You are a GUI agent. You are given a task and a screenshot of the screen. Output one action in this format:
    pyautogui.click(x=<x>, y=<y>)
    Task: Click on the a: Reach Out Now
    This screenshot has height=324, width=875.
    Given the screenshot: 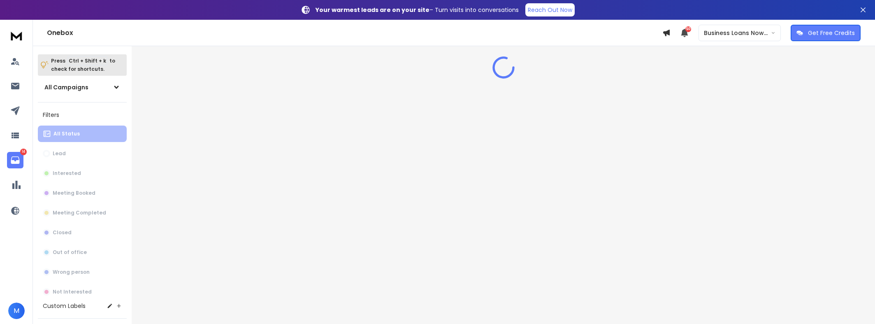 What is the action you would take?
    pyautogui.click(x=550, y=10)
    